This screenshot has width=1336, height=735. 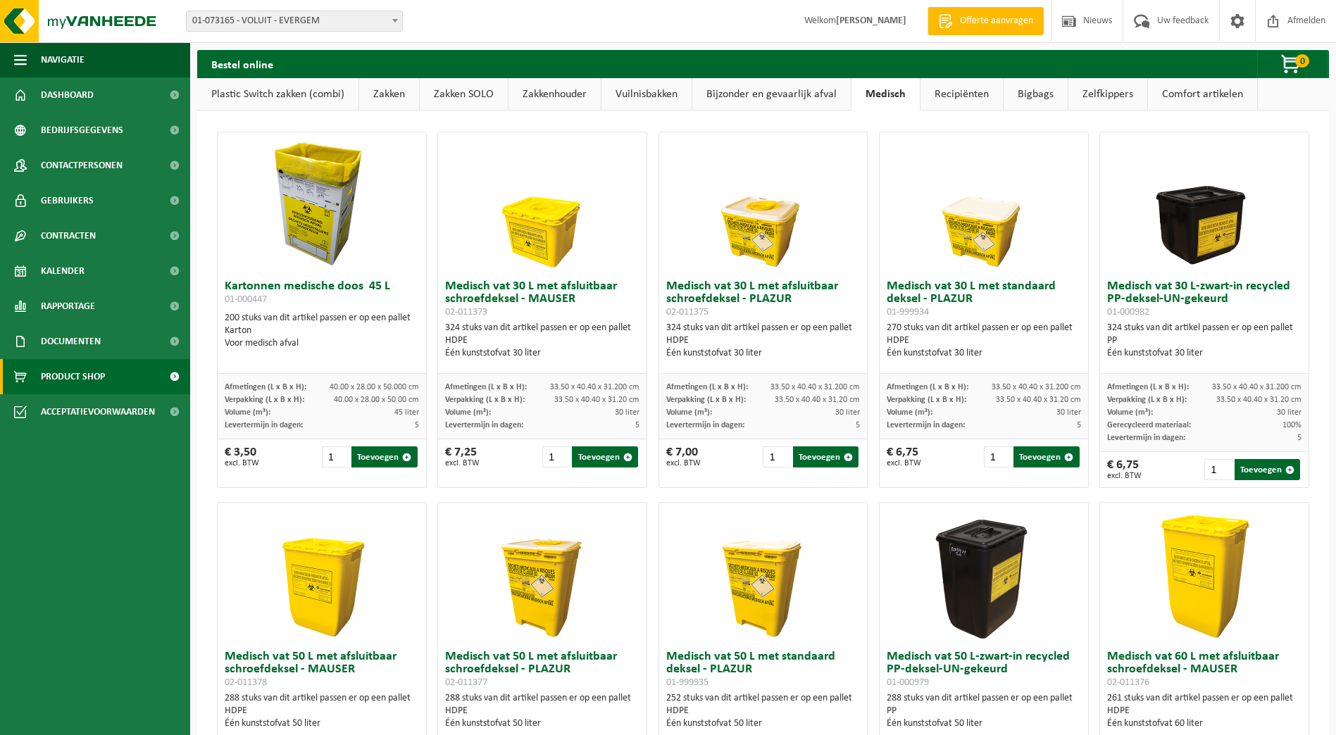 What do you see at coordinates (763, 711) in the screenshot?
I see `div: 252 stuks van dit artikel passen er op een pallet` at bounding box center [763, 711].